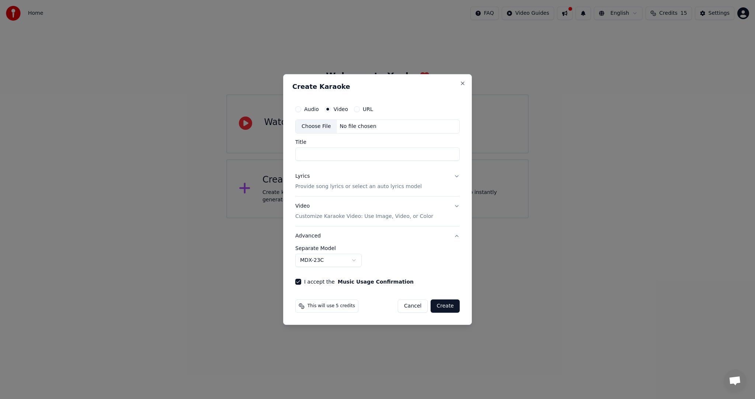 The width and height of the screenshot is (755, 399). Describe the element at coordinates (377, 236) in the screenshot. I see `button: Advanced` at that location.